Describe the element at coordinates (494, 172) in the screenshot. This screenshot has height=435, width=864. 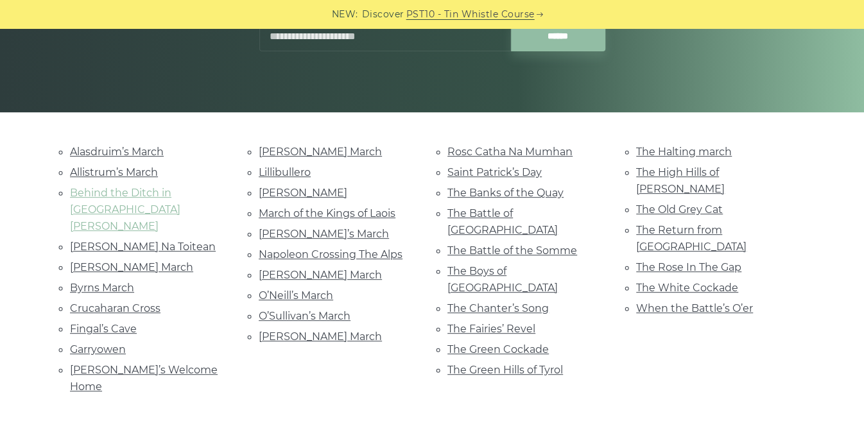
I see `a: Saint Patrick’s Day` at that location.